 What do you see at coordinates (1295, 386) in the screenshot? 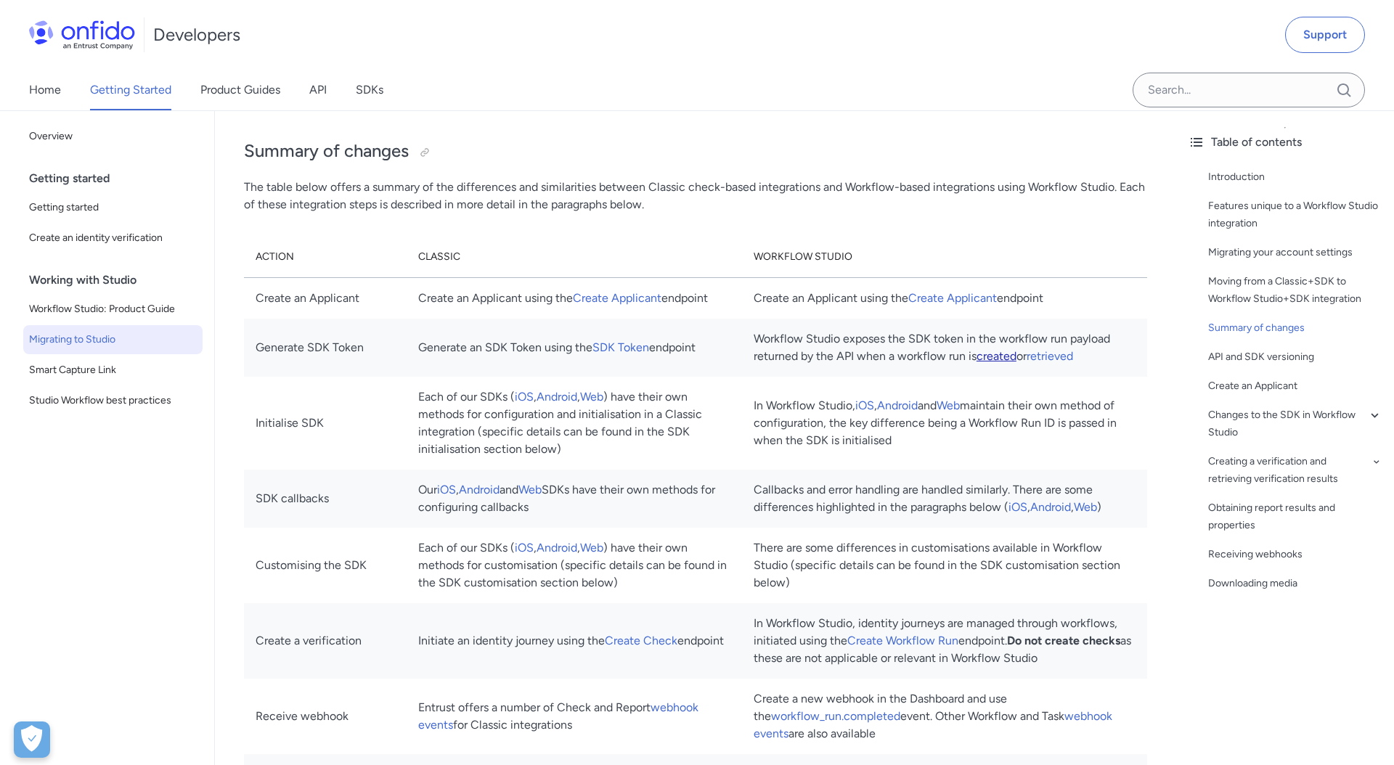
I see `div: Create an Applicant` at bounding box center [1295, 386].